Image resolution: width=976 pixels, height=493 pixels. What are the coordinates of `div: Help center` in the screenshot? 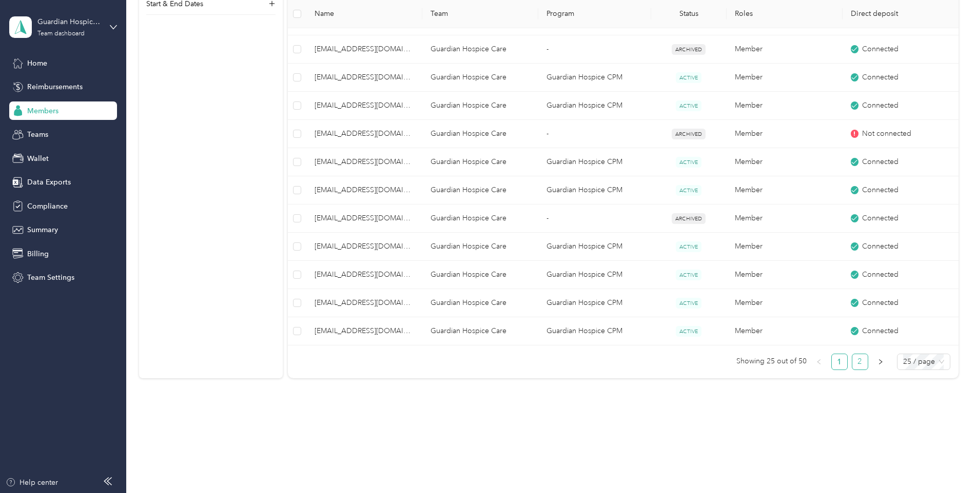 It's located at (32, 483).